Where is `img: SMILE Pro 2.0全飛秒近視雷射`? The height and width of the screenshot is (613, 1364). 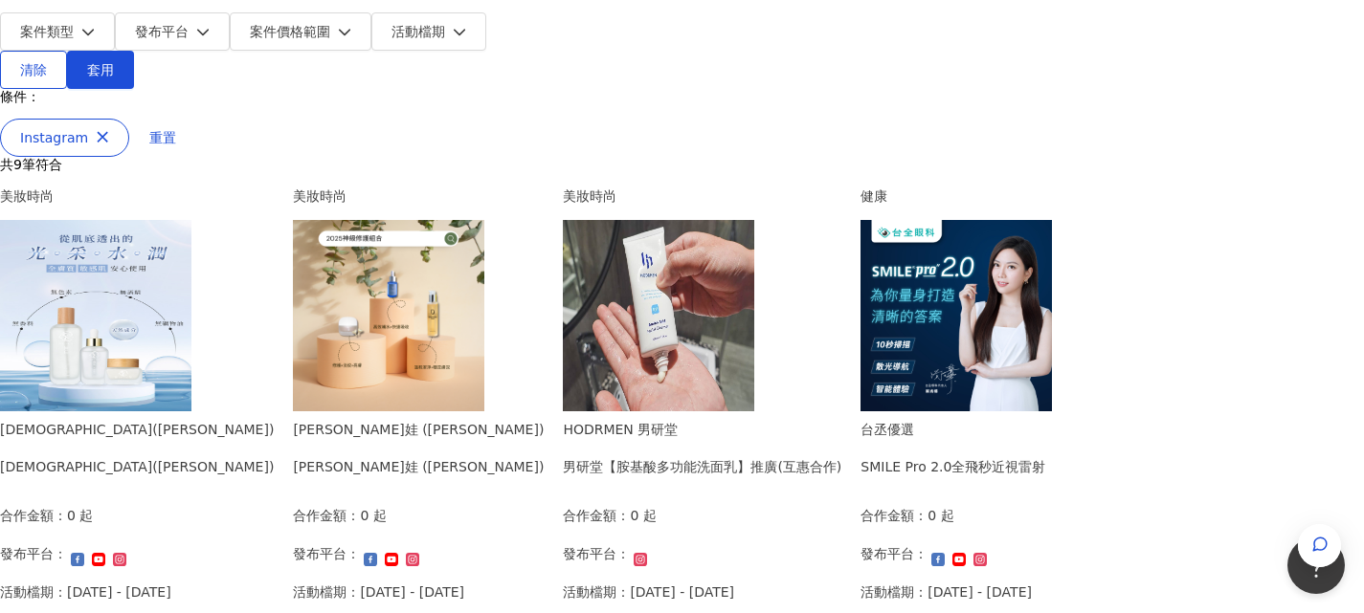
img: SMILE Pro 2.0全飛秒近視雷射 is located at coordinates (956, 316).